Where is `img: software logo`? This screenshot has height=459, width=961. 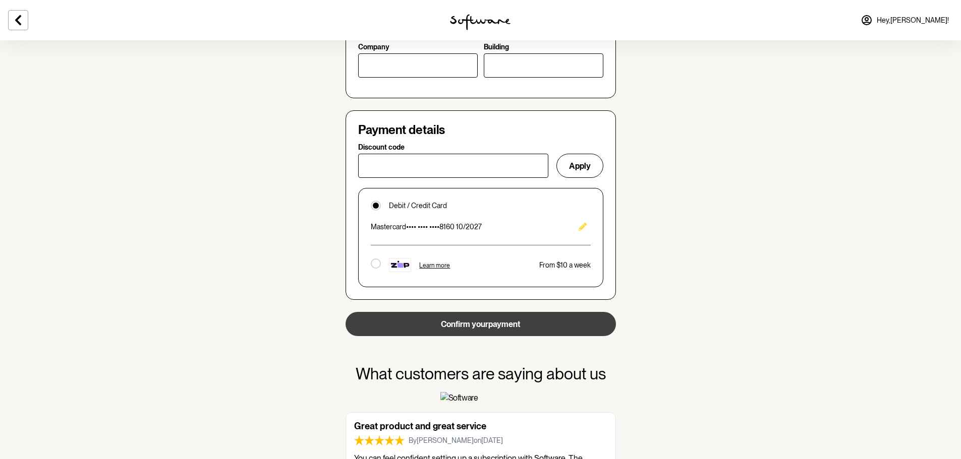
img: software logo is located at coordinates (480, 22).